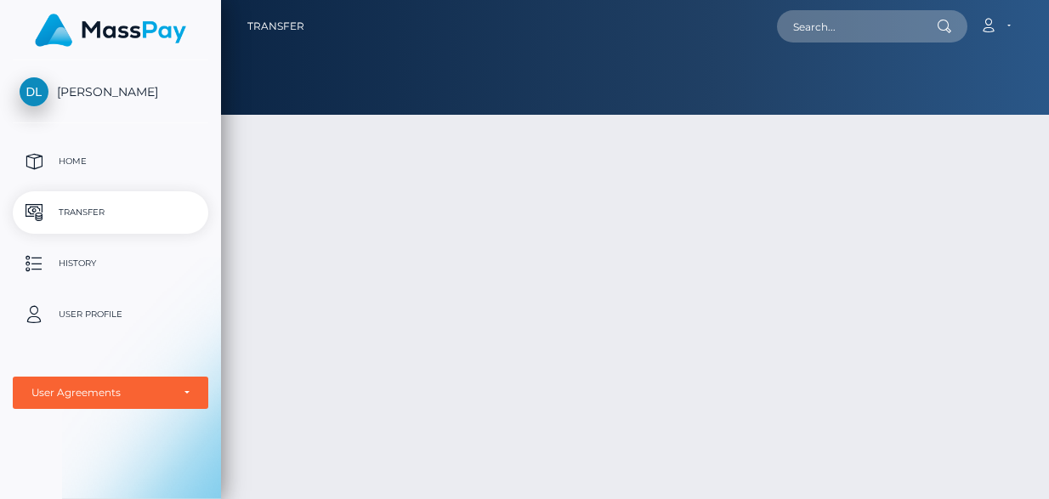 The width and height of the screenshot is (1049, 499). I want to click on p: User Profile, so click(110, 314).